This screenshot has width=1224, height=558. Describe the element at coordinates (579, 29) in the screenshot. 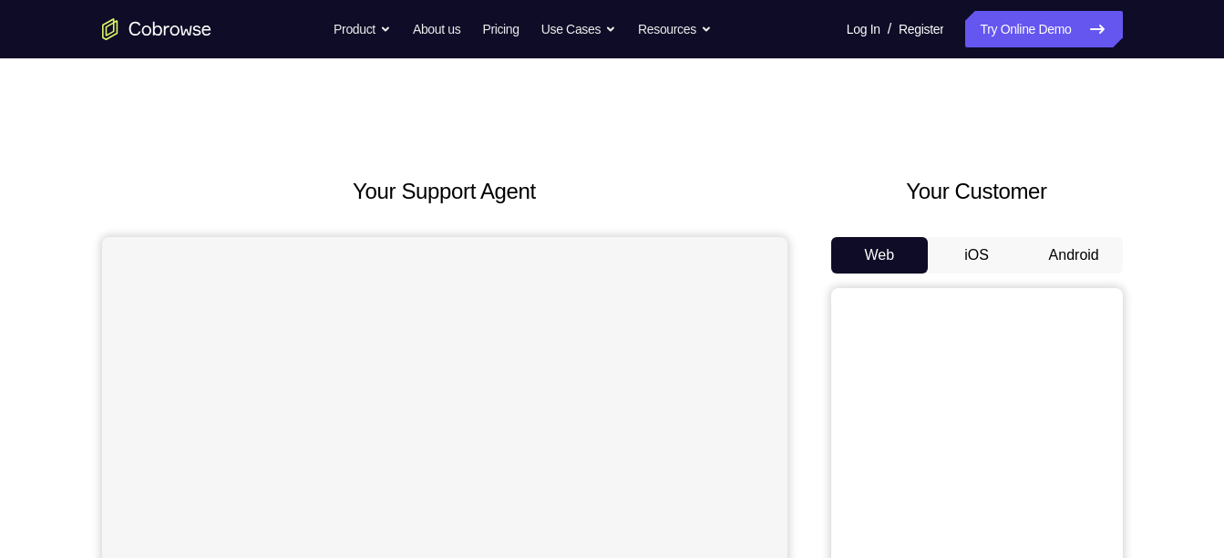

I see `button: Use Cases` at that location.